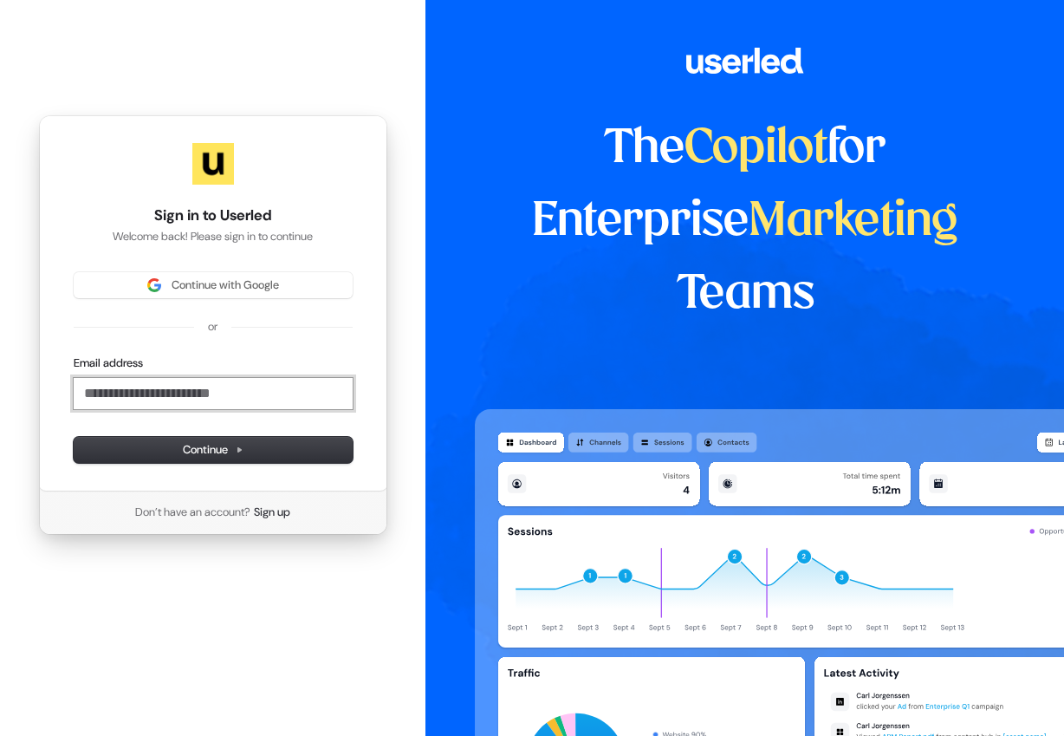 Image resolution: width=1064 pixels, height=736 pixels. Describe the element at coordinates (212, 327) in the screenshot. I see `p: or` at that location.